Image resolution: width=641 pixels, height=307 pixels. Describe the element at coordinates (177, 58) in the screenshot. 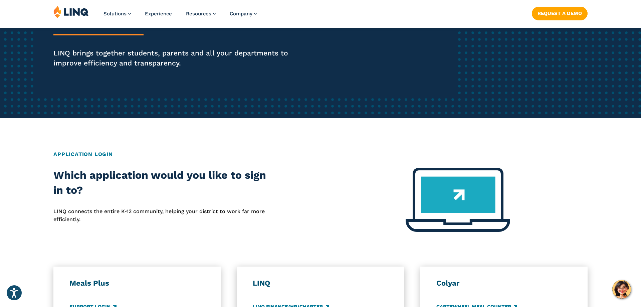

I see `p: LINQ brings together students, parents and all your departments to improve efficiency and transpa...` at that location.